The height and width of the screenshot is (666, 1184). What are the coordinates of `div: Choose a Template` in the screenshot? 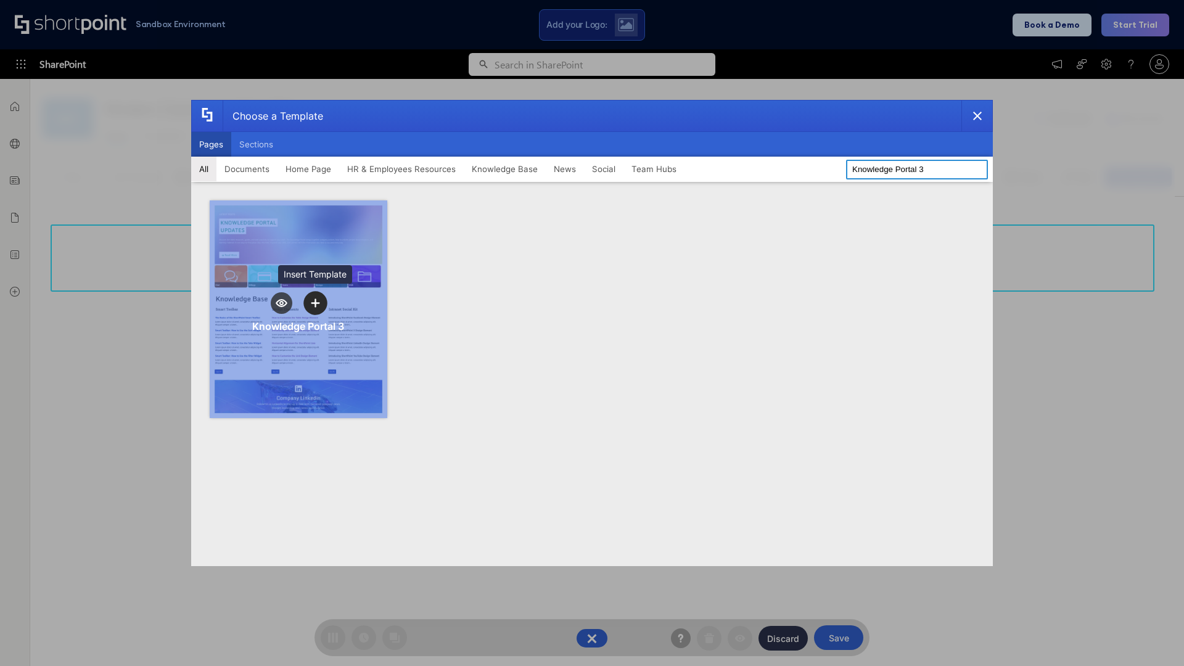 It's located at (272, 116).